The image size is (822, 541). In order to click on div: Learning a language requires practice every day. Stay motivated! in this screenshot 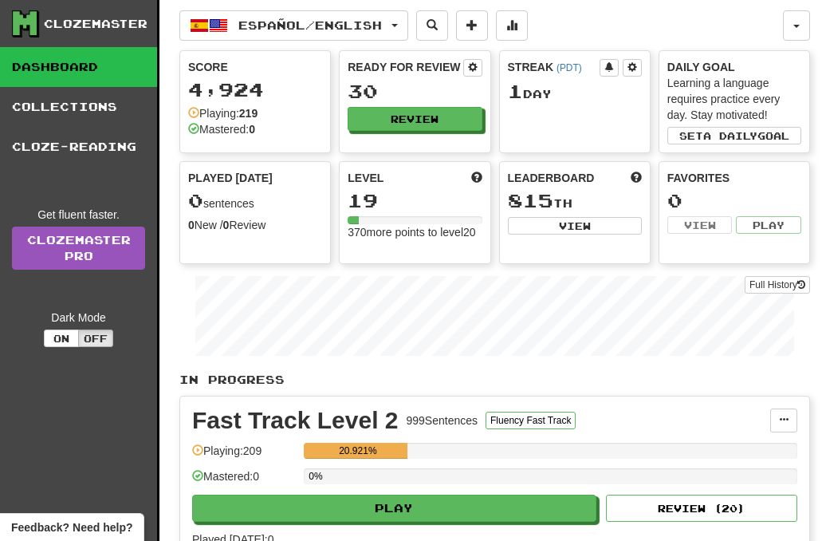, I will do `click(734, 99)`.